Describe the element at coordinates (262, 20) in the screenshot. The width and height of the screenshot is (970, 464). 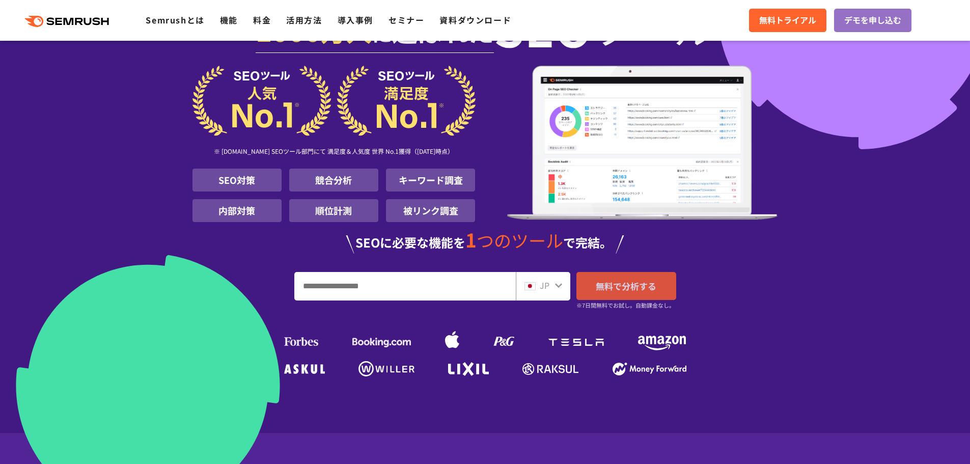
I see `a: 料金` at that location.